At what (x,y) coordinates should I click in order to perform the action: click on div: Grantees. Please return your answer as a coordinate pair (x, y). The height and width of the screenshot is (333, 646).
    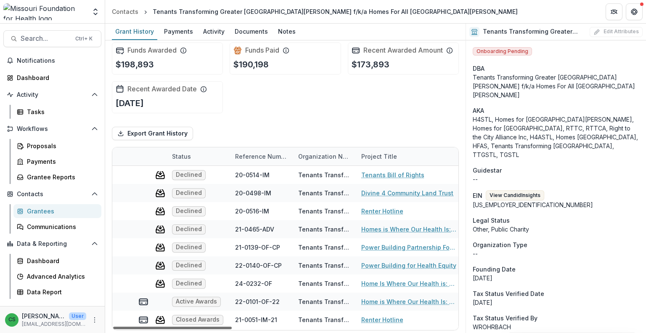
    Looking at the image, I should click on (61, 211).